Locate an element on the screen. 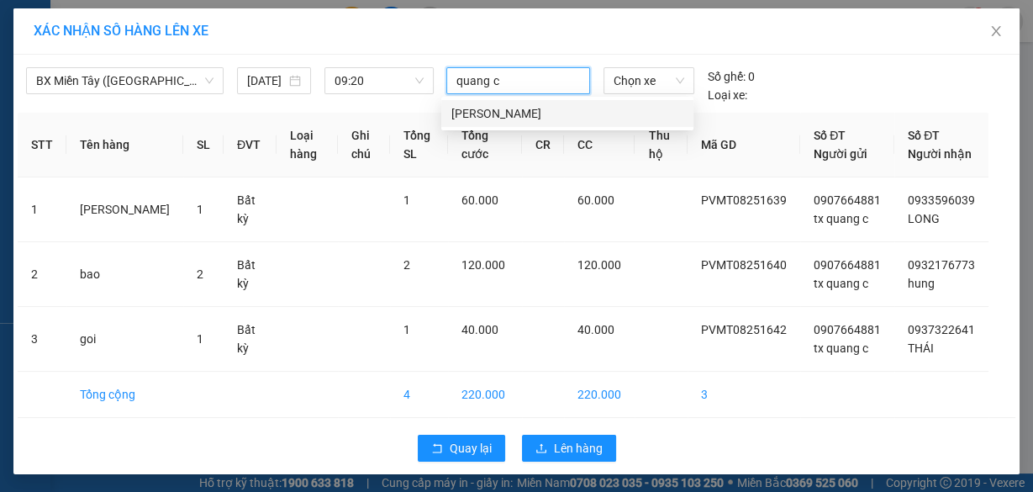  span: DĐ: is located at coordinates (155, 116).